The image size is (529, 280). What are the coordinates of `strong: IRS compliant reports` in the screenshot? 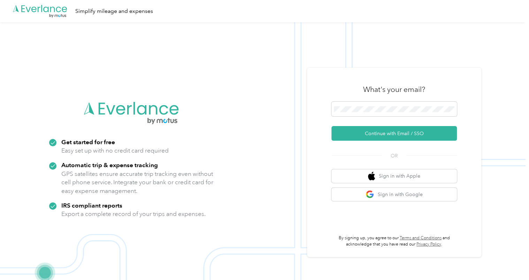 It's located at (92, 205).